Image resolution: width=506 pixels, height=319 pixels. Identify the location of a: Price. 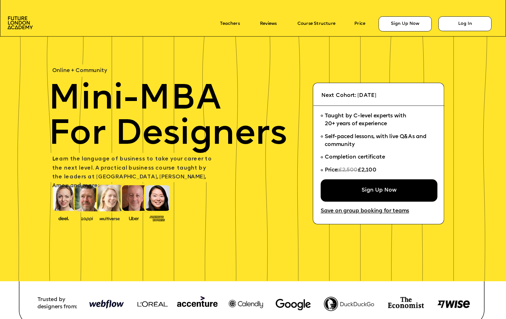
(360, 24).